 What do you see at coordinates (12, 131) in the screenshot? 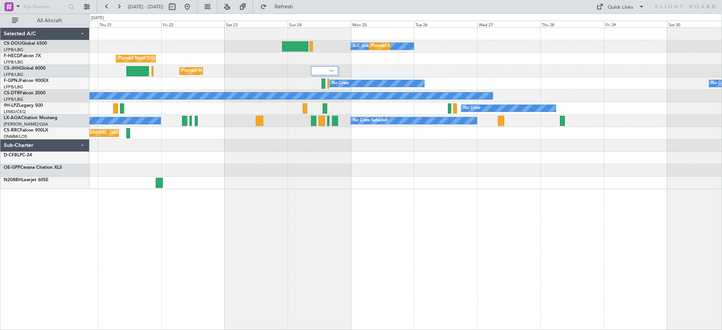
I see `span: CS-RRC` at bounding box center [12, 131].